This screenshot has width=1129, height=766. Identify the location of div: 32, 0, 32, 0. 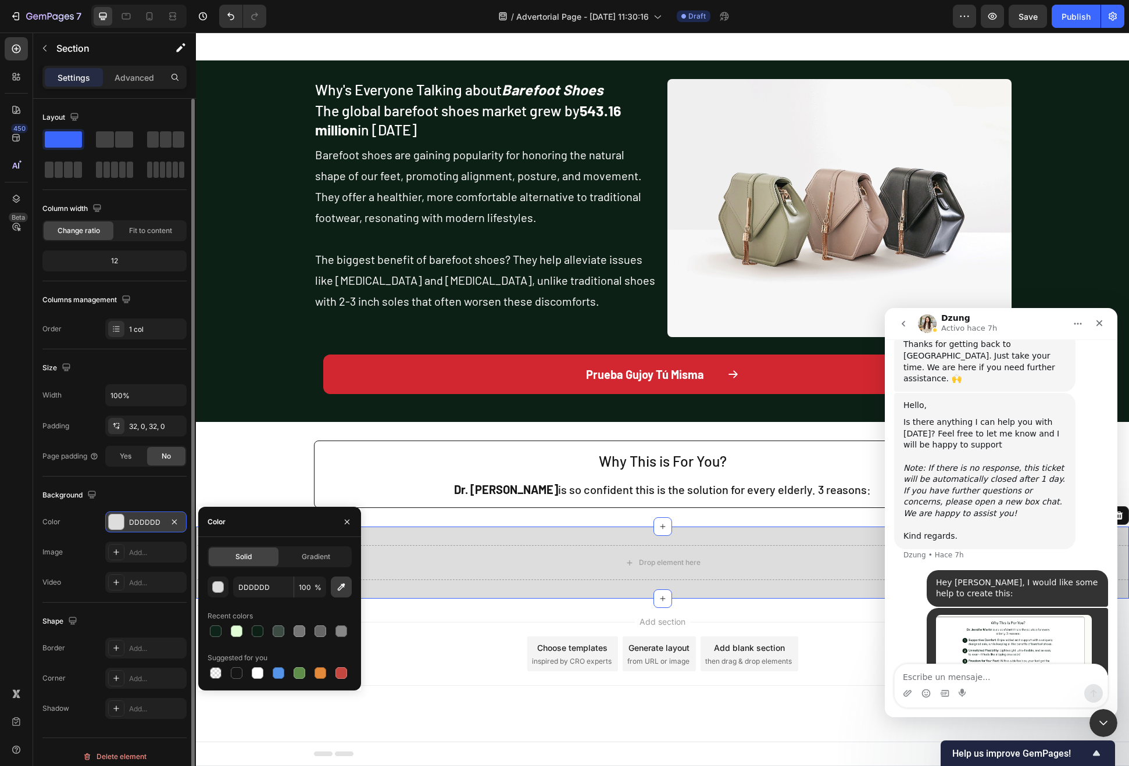
(156, 427).